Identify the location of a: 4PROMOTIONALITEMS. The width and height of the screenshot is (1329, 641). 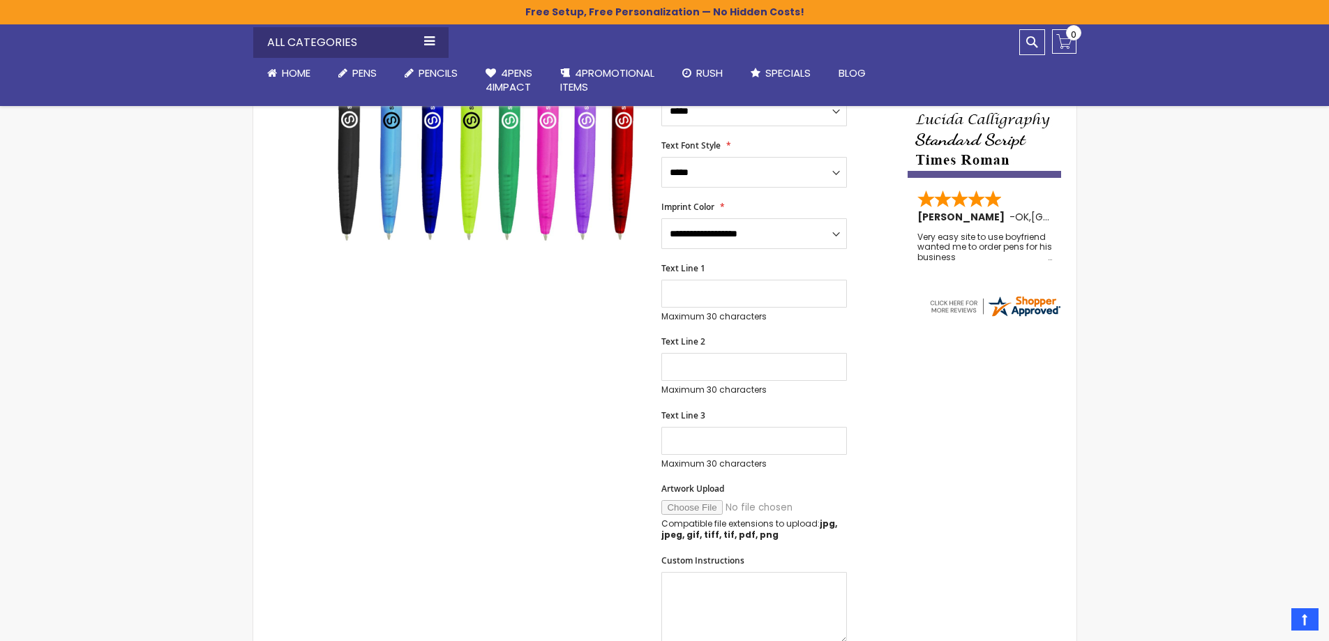
(607, 80).